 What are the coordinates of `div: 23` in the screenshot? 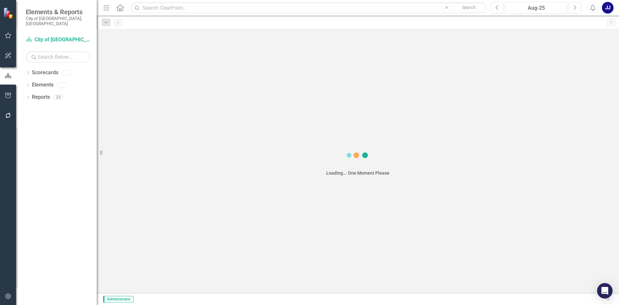 It's located at (58, 97).